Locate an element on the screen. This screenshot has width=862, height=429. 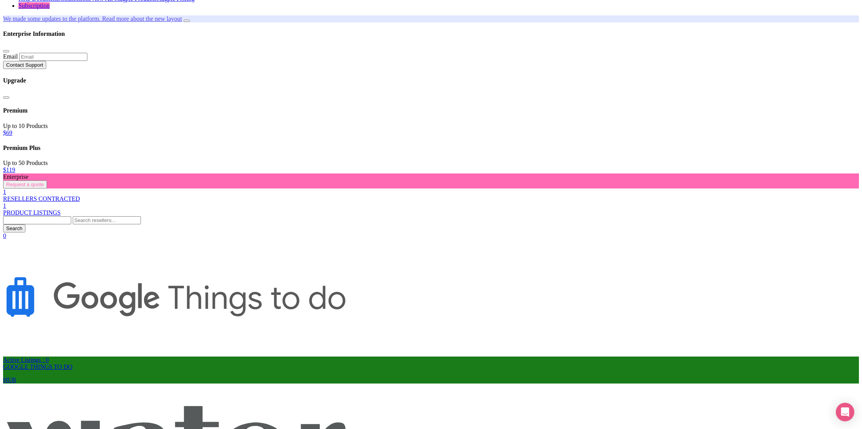
h4: Enterprise Information is located at coordinates (431, 34).